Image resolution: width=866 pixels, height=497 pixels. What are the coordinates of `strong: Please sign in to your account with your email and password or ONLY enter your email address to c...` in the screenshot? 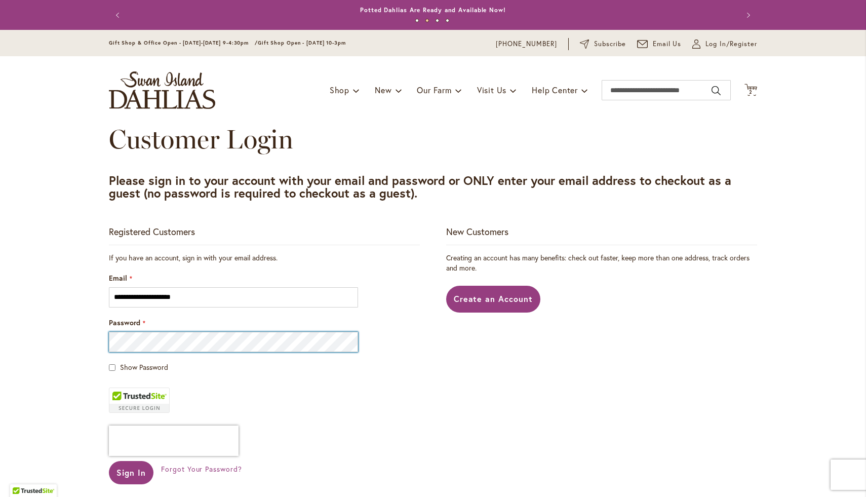 It's located at (420, 186).